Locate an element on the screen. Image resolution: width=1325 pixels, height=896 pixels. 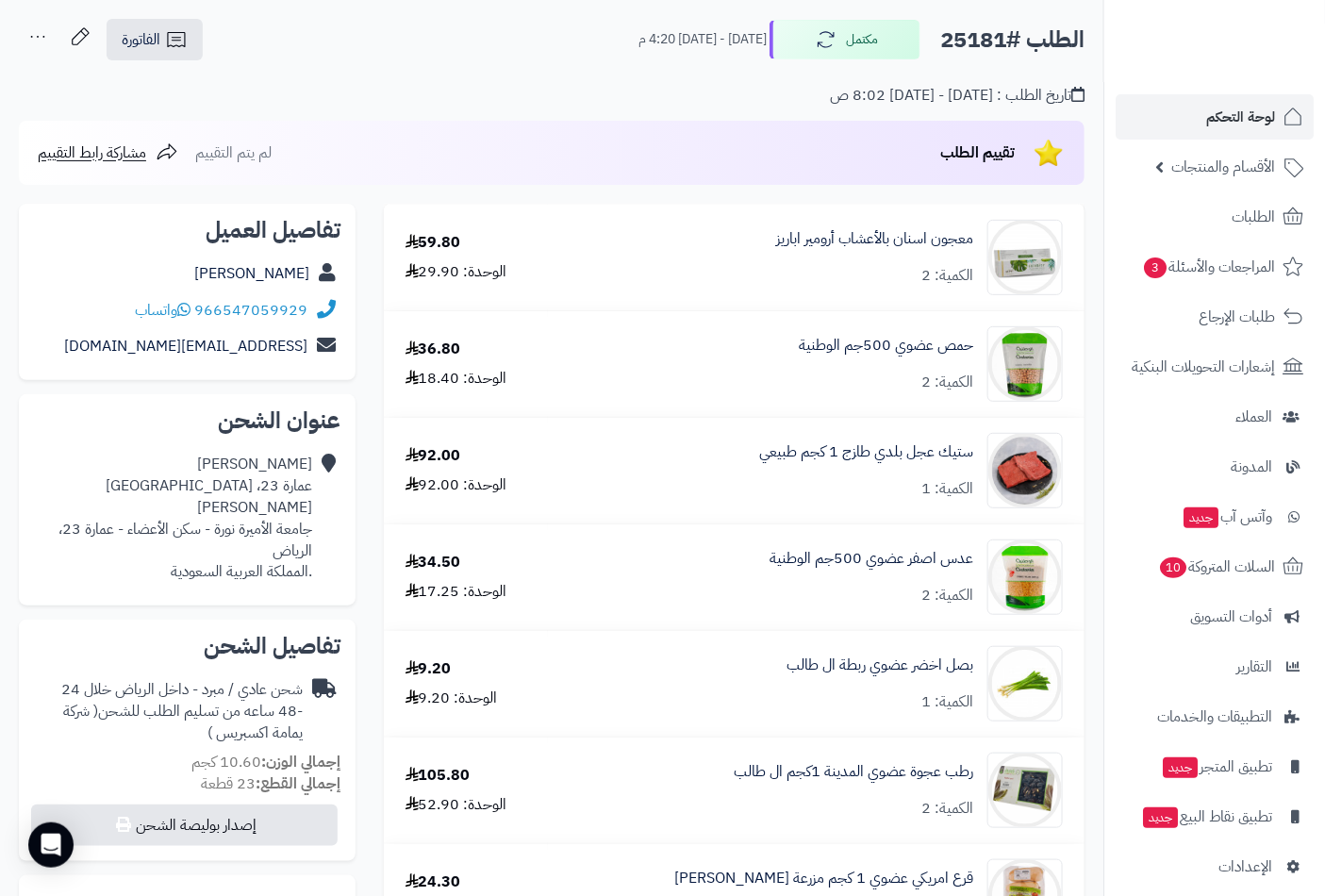
a: المدونة is located at coordinates (1214, 467).